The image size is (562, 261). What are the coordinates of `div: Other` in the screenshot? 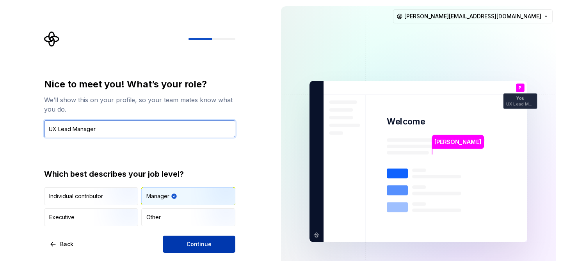 It's located at (153, 217).